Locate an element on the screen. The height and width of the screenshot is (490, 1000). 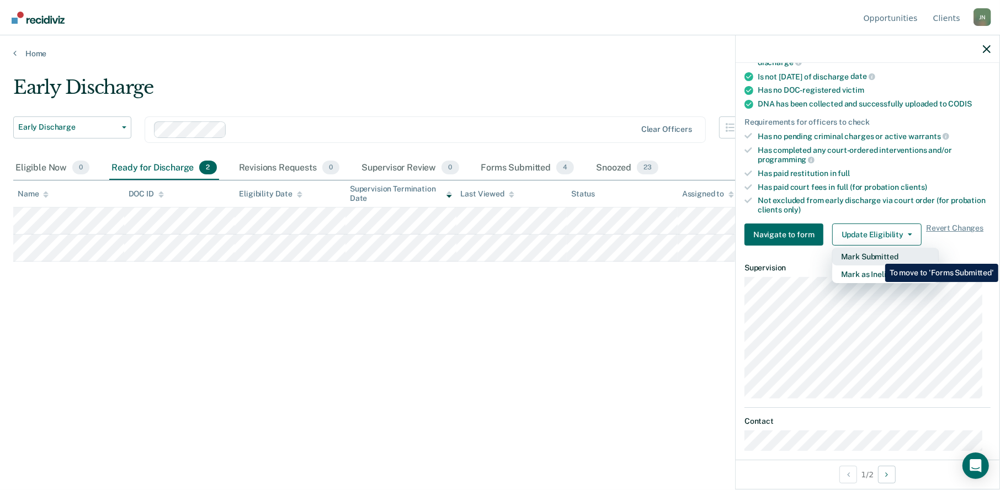
div: Not excluded from early discharge via court order (for probation clients is located at coordinates (874, 205).